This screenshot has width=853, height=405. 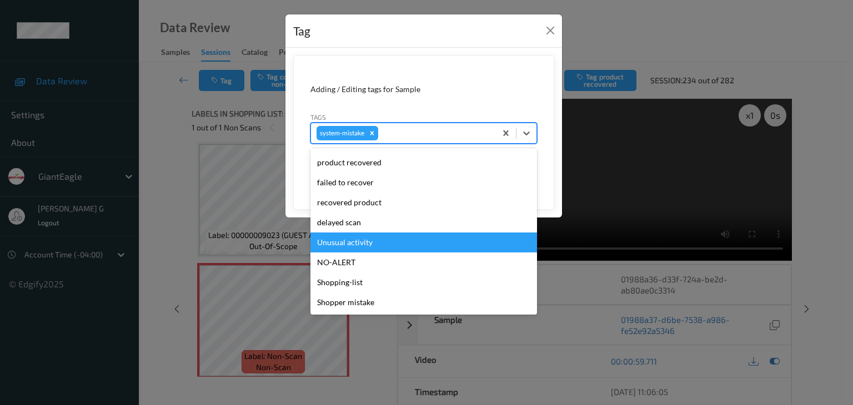 What do you see at coordinates (302, 31) in the screenshot?
I see `div: Tag` at bounding box center [302, 31].